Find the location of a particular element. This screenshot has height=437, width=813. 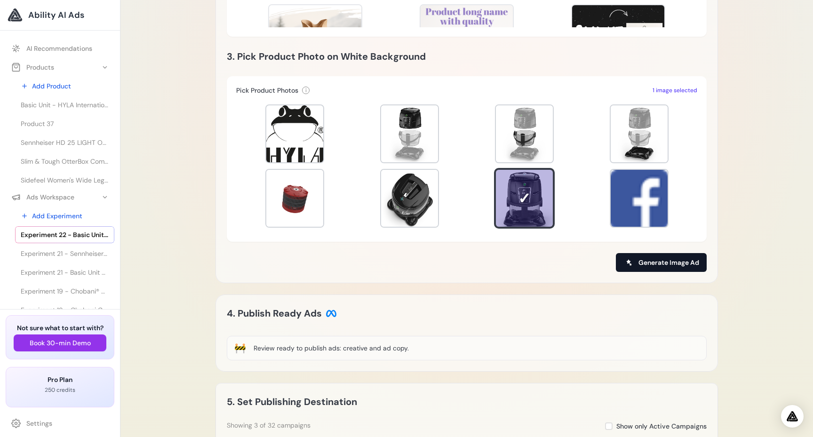

div: Showing 3 of 32 campaigns is located at coordinates (269, 425).